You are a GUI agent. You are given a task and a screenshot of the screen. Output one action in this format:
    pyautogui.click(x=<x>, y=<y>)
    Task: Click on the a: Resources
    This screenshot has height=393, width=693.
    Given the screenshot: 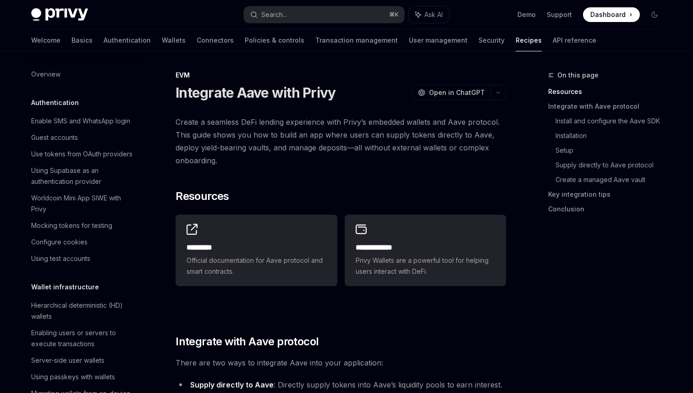 What is the action you would take?
    pyautogui.click(x=609, y=92)
    